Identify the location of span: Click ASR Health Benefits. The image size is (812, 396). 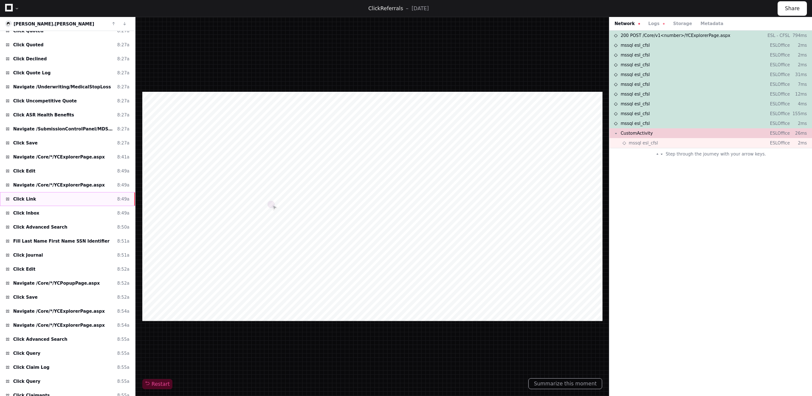
(44, 115).